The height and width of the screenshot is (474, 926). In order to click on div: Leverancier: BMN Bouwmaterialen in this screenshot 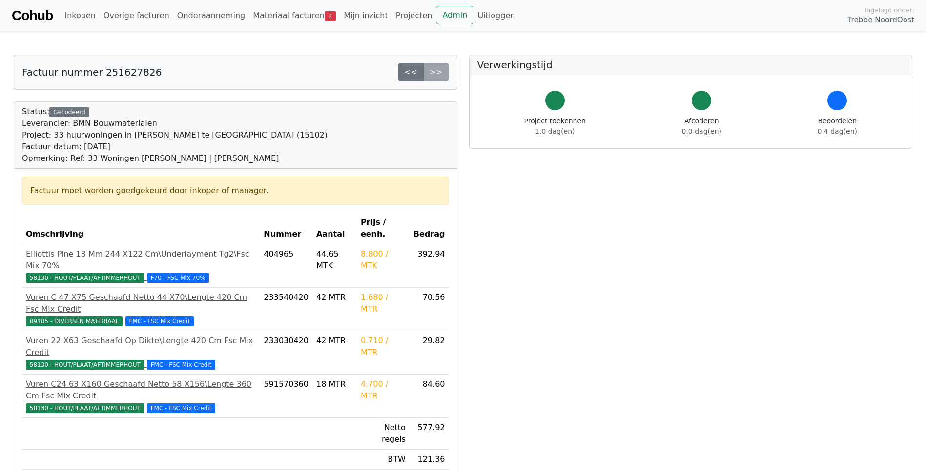, I will do `click(175, 123)`.